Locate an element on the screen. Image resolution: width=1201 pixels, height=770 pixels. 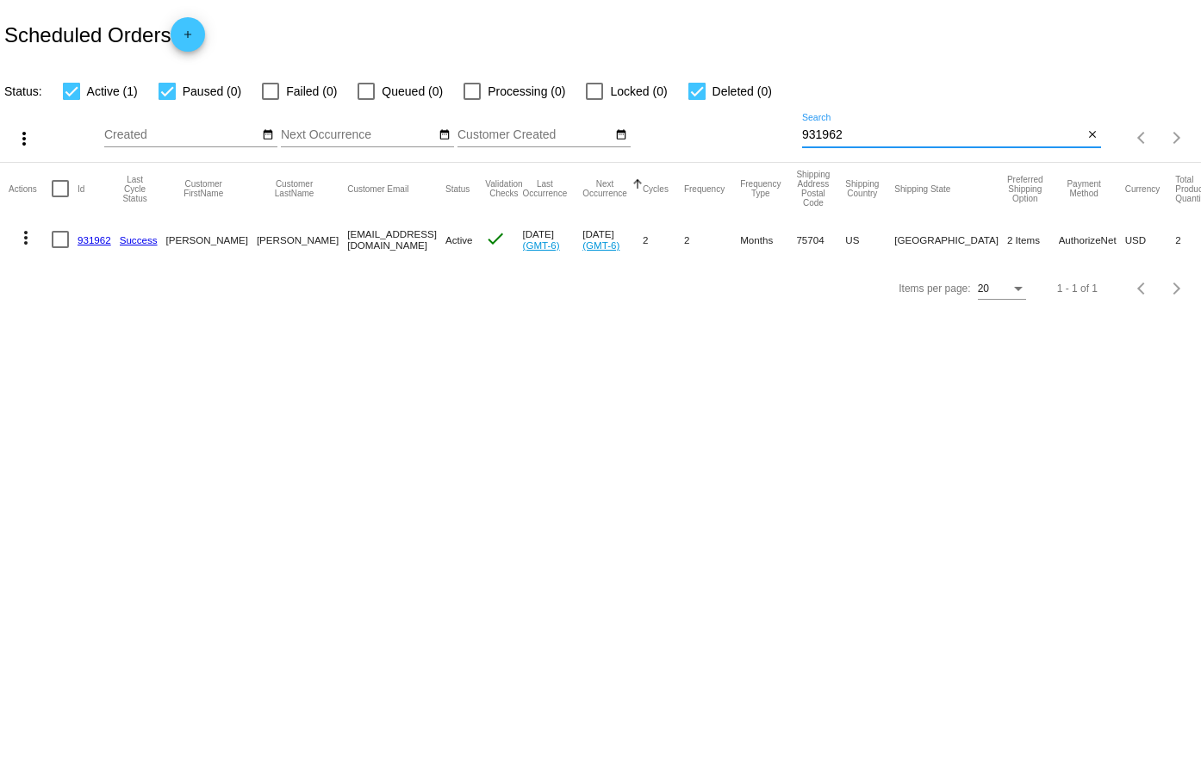
span: 20 is located at coordinates (983, 289).